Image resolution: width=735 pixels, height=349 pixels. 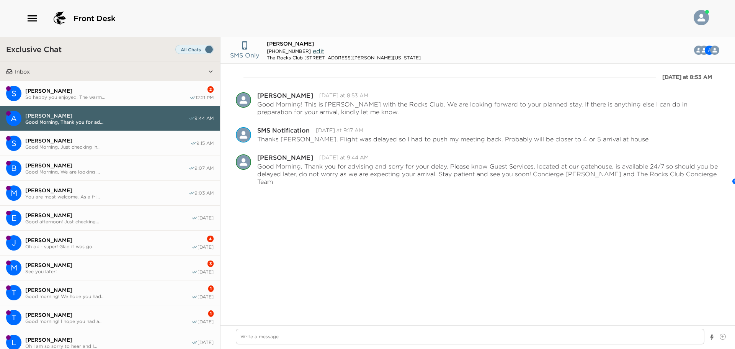 I want to click on div: Andy Maletis, so click(x=14, y=118).